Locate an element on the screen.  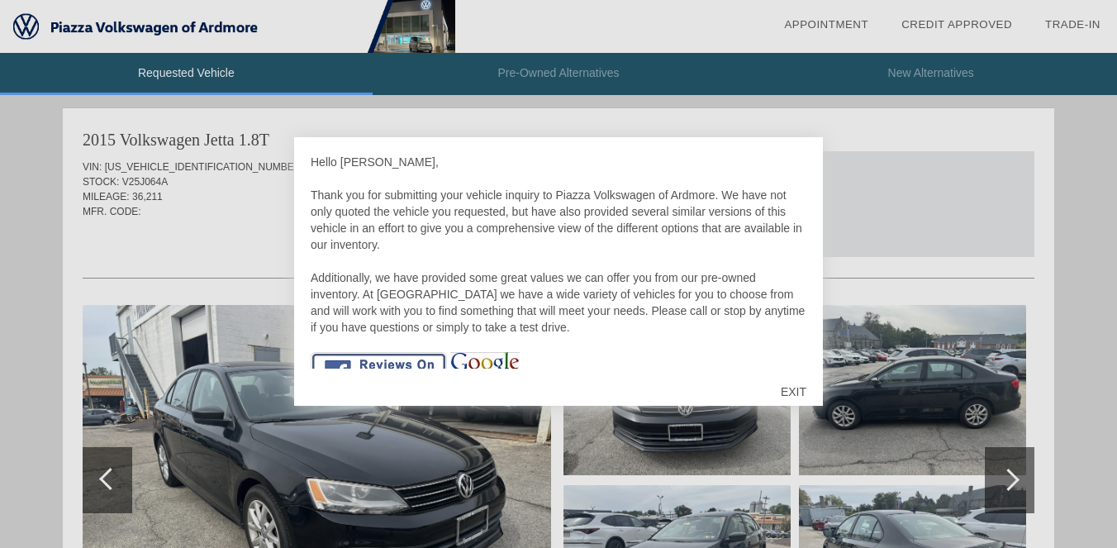
div: EXIT is located at coordinates (793, 392).